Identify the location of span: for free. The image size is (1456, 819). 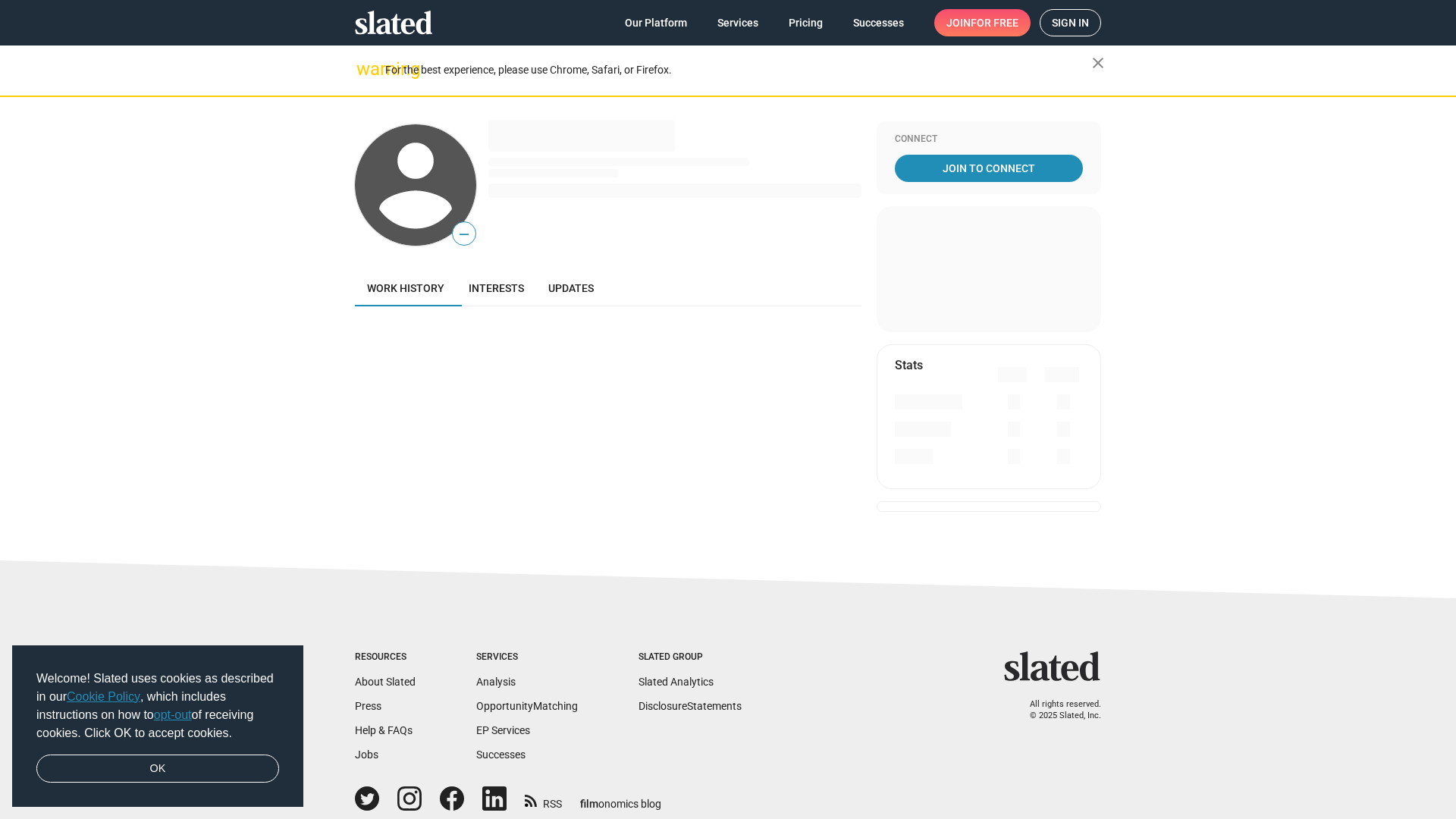
(994, 22).